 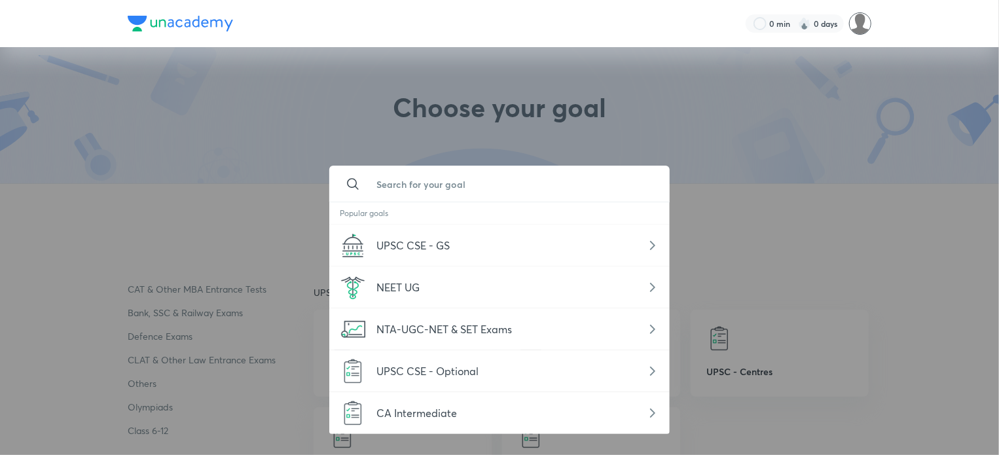 What do you see at coordinates (499, 115) in the screenshot?
I see `h1: Choose your goal` at bounding box center [499, 115].